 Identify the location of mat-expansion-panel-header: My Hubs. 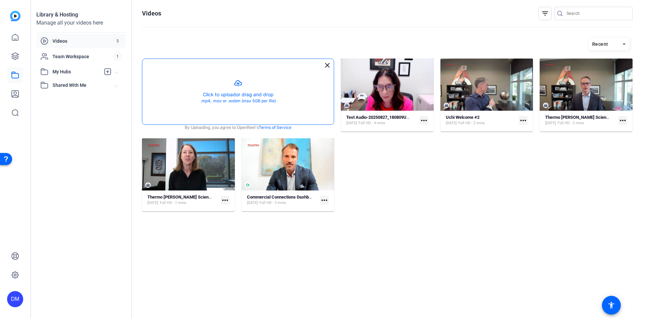
(81, 72).